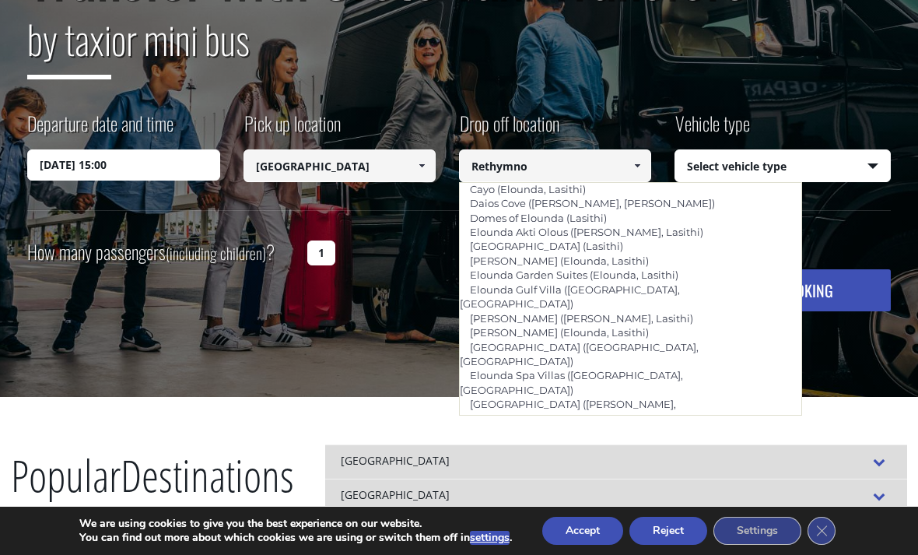 Image resolution: width=918 pixels, height=555 pixels. I want to click on h2: or mini bus, so click(458, 49).